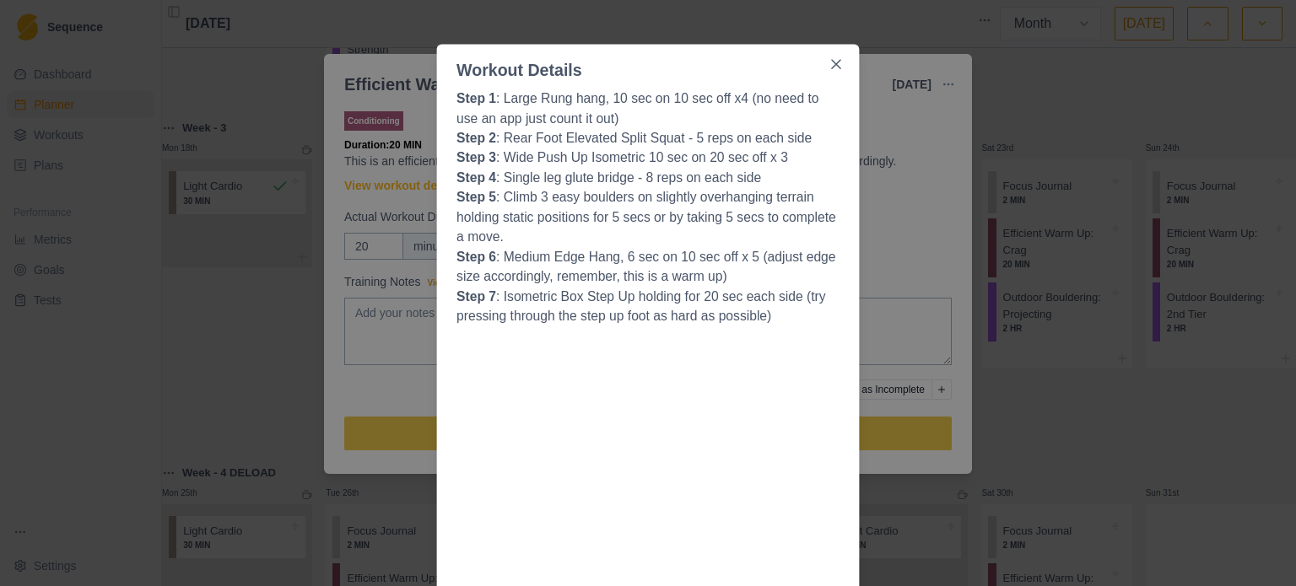  What do you see at coordinates (476, 98) in the screenshot?
I see `strong: Step 1` at bounding box center [476, 98].